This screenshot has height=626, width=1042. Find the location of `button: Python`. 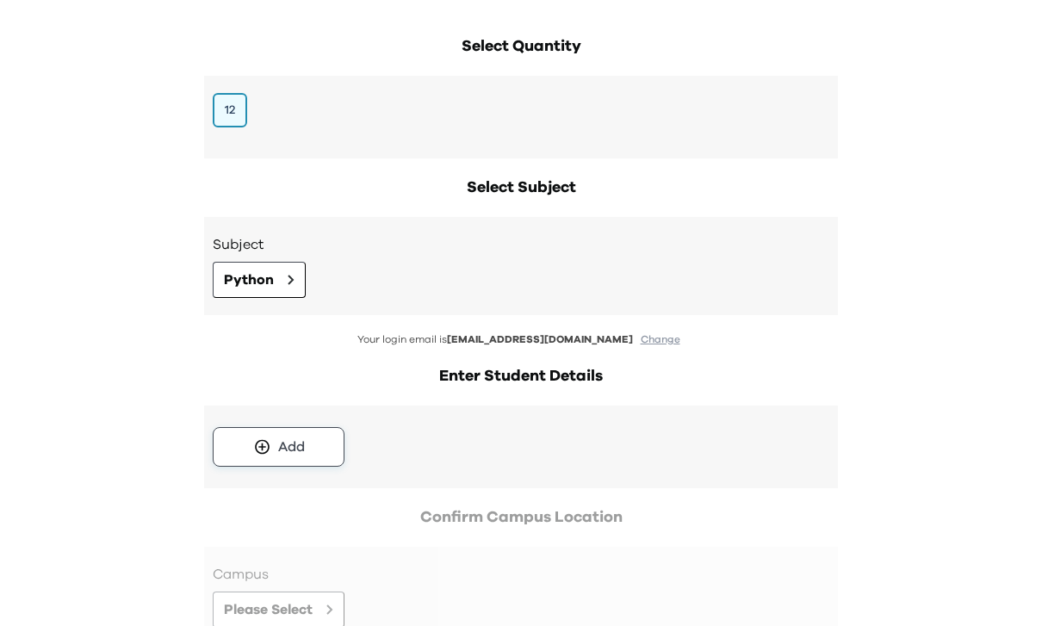

button: Python is located at coordinates (259, 280).